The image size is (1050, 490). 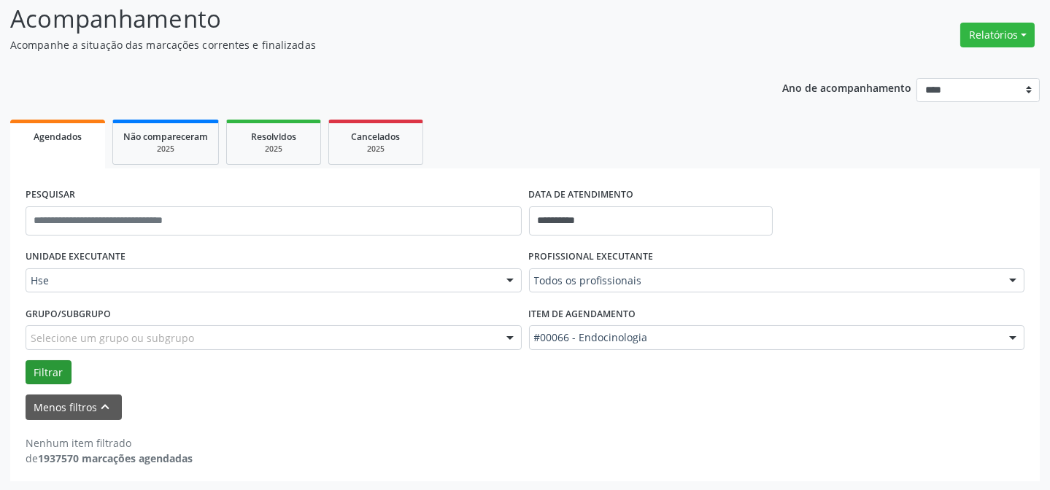 I want to click on span: Todos os profissionais, so click(x=764, y=281).